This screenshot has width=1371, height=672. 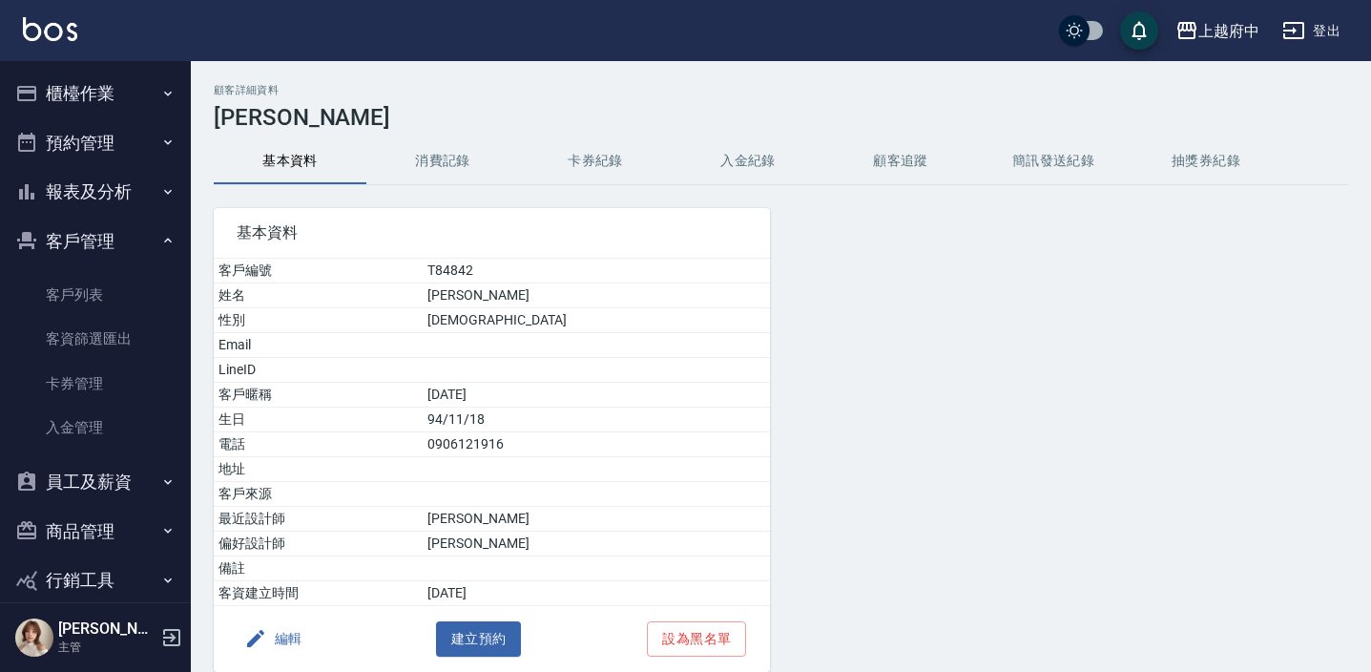 I want to click on td: T84842, so click(x=595, y=271).